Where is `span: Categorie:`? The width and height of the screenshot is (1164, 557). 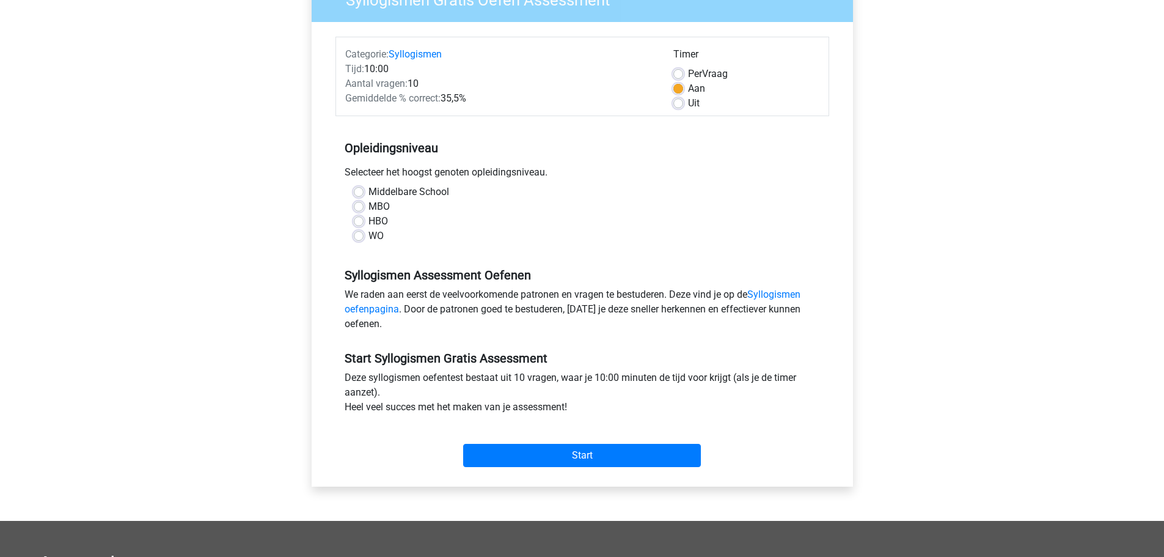 span: Categorie: is located at coordinates (367, 54).